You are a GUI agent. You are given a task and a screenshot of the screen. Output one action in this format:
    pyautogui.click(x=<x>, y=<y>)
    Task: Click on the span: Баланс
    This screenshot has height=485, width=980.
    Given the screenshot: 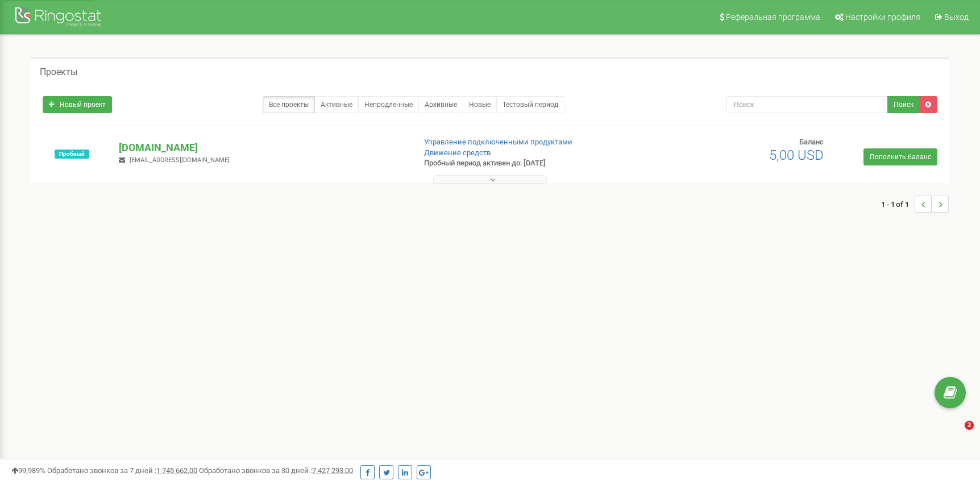 What is the action you would take?
    pyautogui.click(x=811, y=141)
    